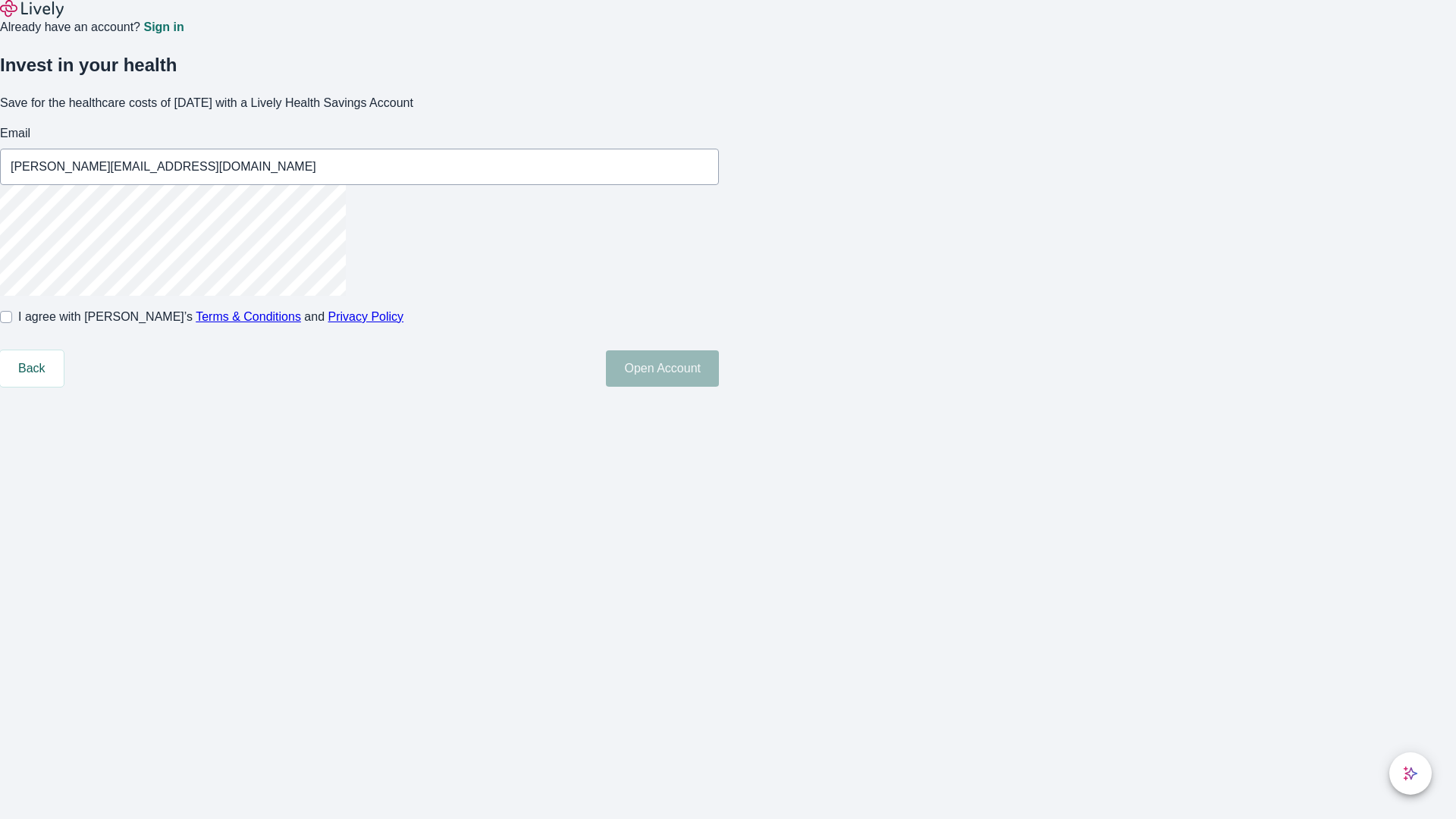 Image resolution: width=1456 pixels, height=819 pixels. I want to click on svg: Lively AI Assistant, so click(1410, 773).